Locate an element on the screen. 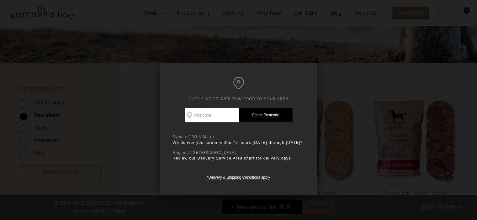 This screenshot has width=477, height=220. a: *Delivery & Shipping Conditions apply is located at coordinates (239, 177).